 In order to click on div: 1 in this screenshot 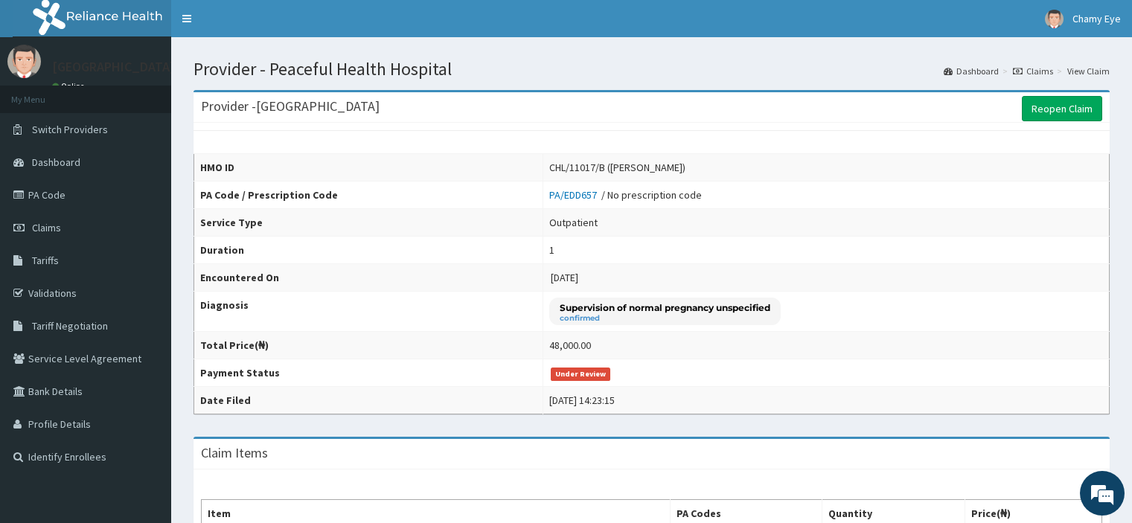, I will do `click(551, 250)`.